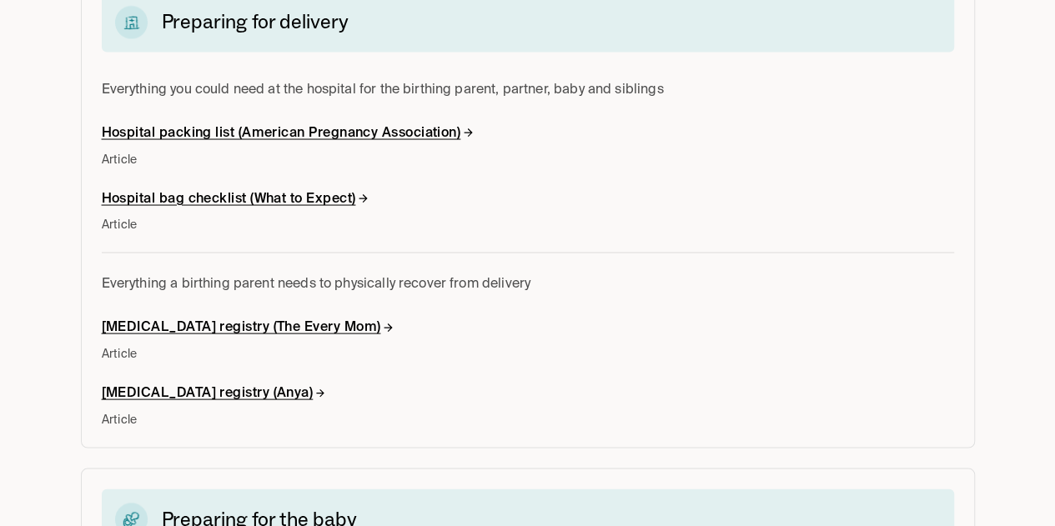 The height and width of the screenshot is (526, 1055). I want to click on p: Everything you could need at the hospital for the birthing parent, partner, baby and siblings, so click(528, 89).